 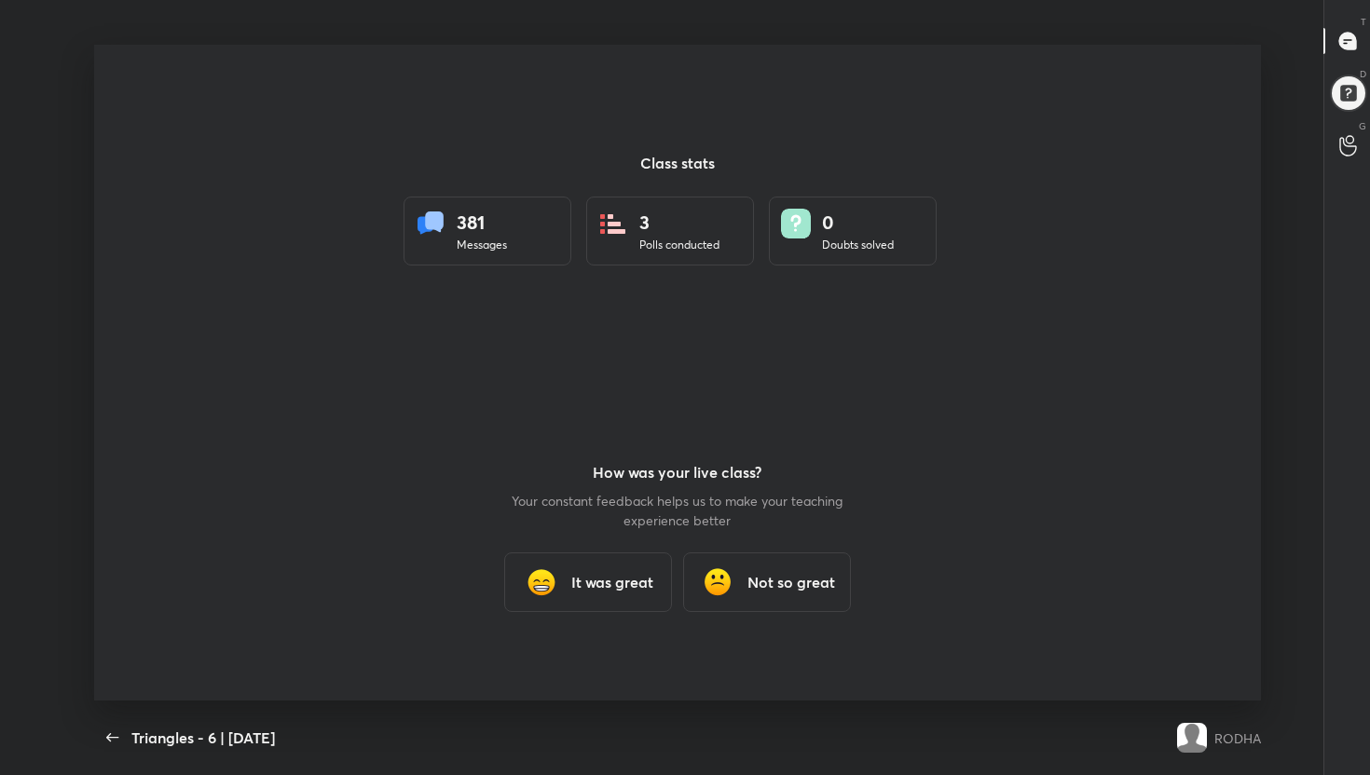 I want to click on p: D, so click(x=1363, y=74).